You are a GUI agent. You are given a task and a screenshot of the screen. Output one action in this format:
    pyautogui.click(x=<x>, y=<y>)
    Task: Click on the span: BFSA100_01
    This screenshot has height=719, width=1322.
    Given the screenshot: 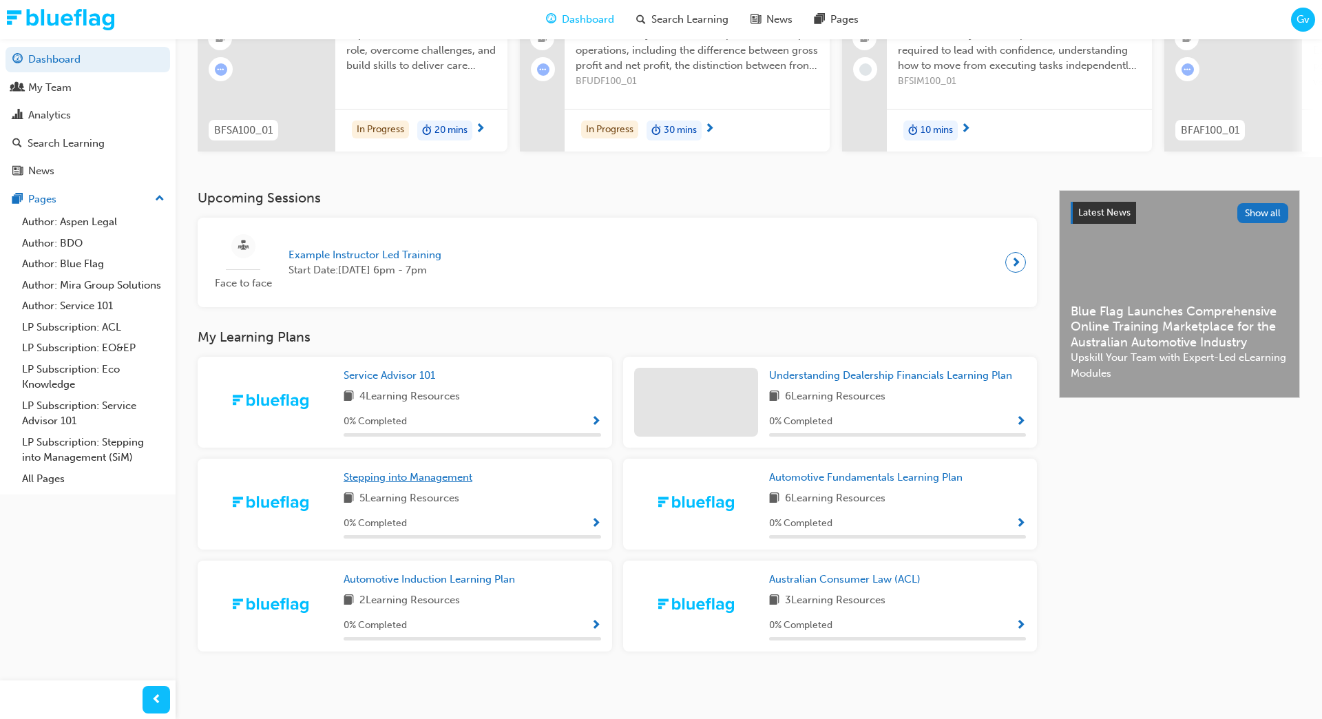 What is the action you would take?
    pyautogui.click(x=243, y=130)
    